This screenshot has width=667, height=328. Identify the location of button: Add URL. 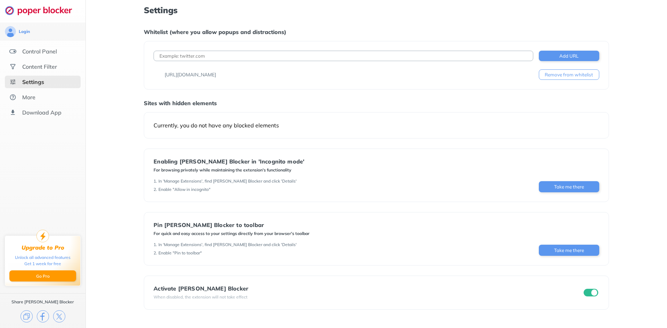
(569, 56).